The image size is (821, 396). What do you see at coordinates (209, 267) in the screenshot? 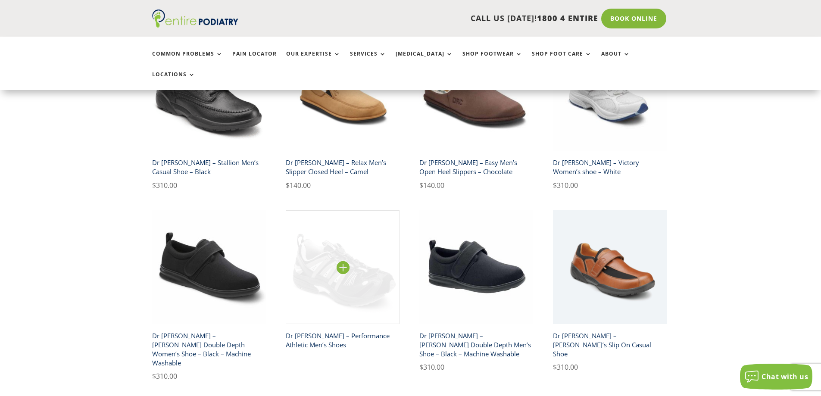
I see `img: Dr Comfort Marla Women's Shoe Black` at bounding box center [209, 267].